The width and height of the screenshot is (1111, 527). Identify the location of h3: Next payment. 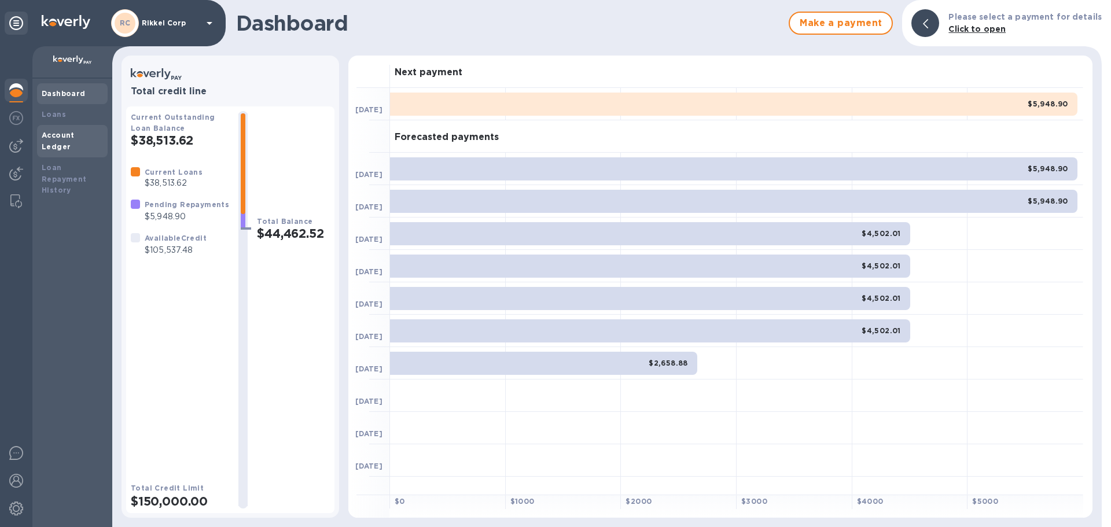
(428, 72).